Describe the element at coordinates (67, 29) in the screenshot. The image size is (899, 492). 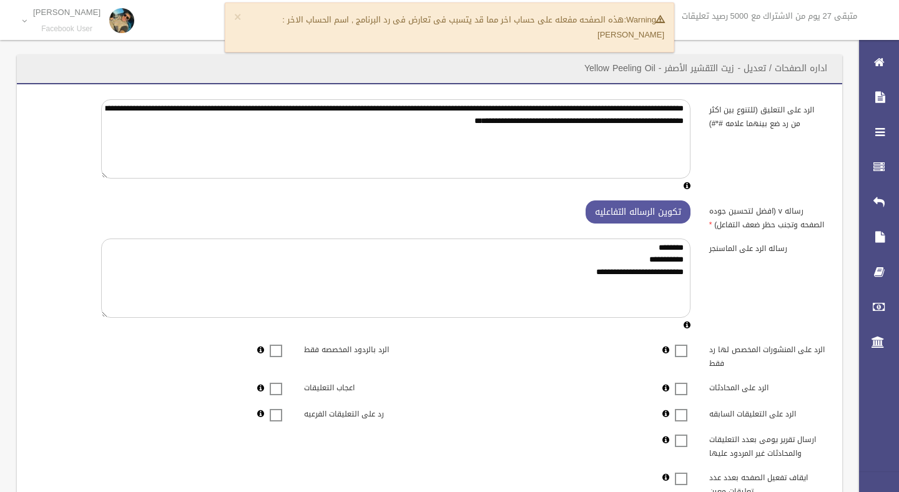
I see `small: Facebook User` at that location.